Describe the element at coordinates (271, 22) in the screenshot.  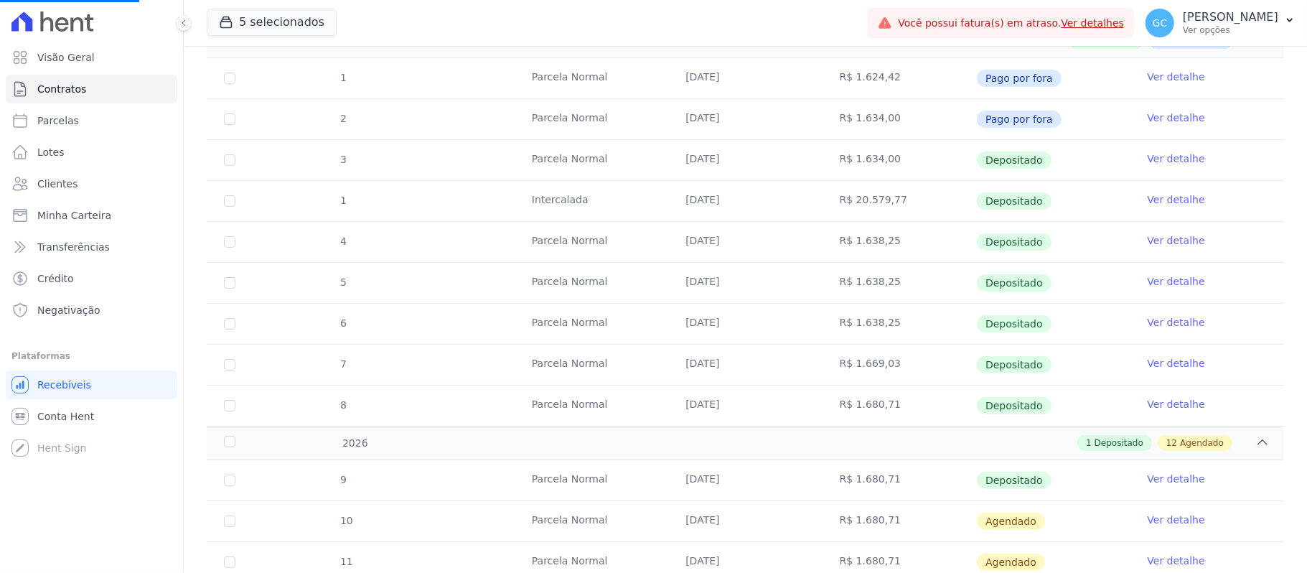
I see `button: 5 selecionados` at that location.